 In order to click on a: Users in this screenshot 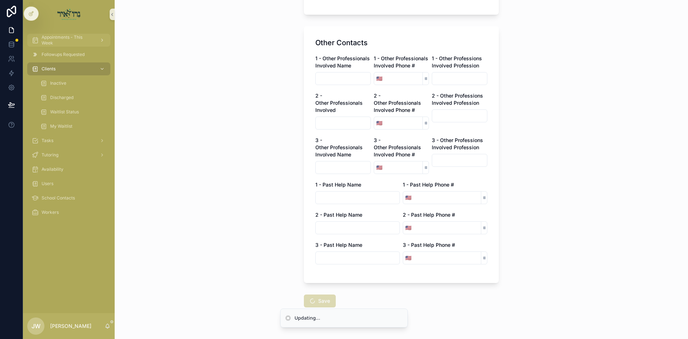, I will do `click(69, 184)`.